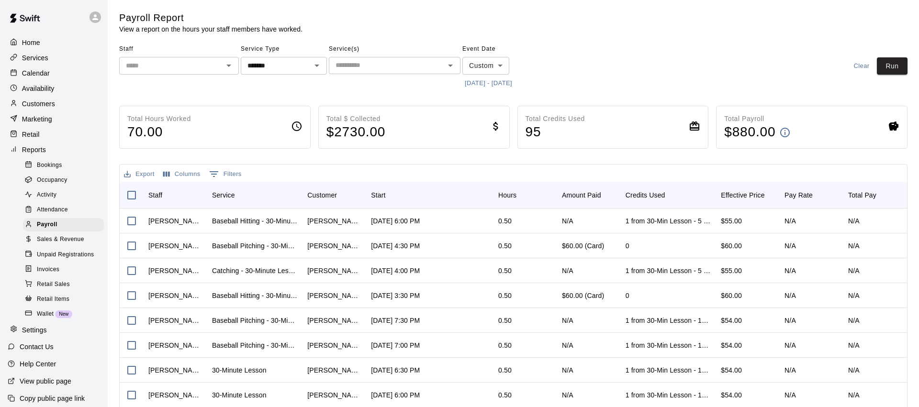 The width and height of the screenshot is (919, 407). Describe the element at coordinates (54, 150) in the screenshot. I see `div: Reports` at that location.